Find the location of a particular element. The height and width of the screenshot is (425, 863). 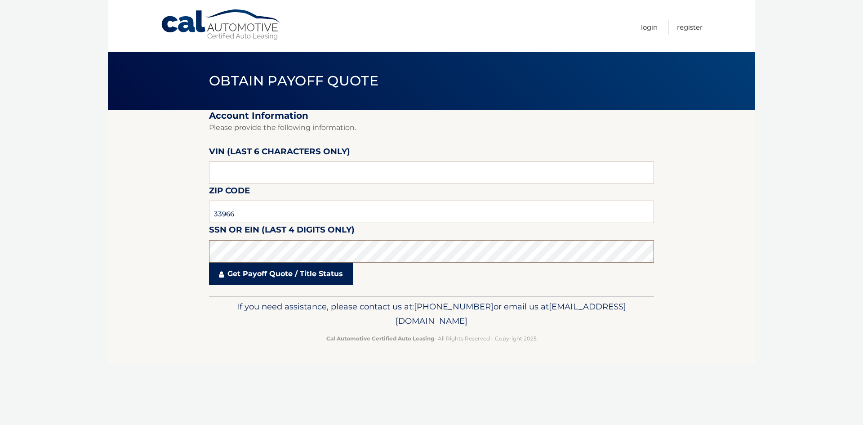

strong: Cal Automotive Certified Auto Leasing is located at coordinates (380, 338).